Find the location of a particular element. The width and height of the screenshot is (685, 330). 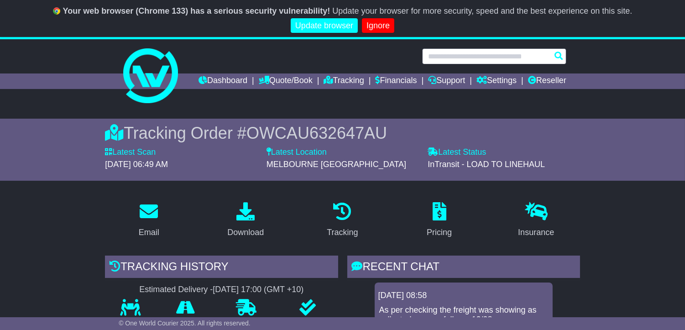

a: Quote/Book is located at coordinates (286, 81).